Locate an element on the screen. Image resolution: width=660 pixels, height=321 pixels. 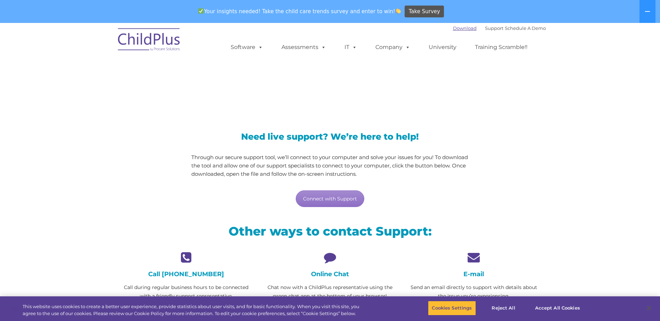
h4: E-mail is located at coordinates (473, 274).